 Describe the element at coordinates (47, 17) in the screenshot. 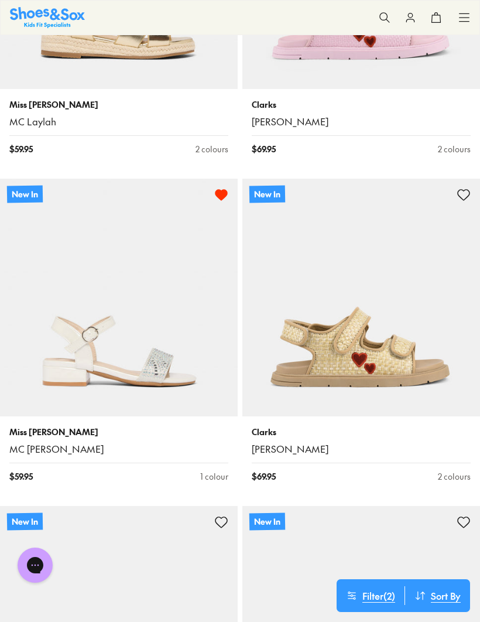

I see `a: Shoes & Sox` at that location.